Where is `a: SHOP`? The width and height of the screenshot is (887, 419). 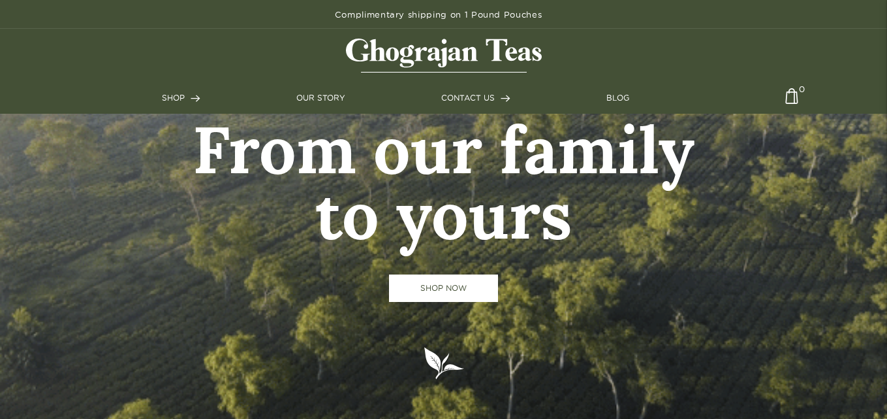
a: SHOP is located at coordinates (181, 98).